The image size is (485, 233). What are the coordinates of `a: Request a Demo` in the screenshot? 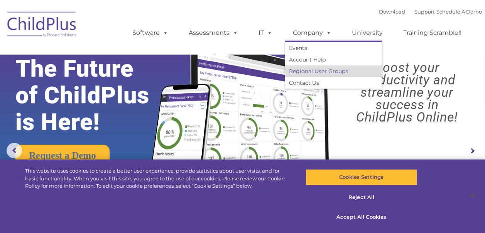 It's located at (63, 155).